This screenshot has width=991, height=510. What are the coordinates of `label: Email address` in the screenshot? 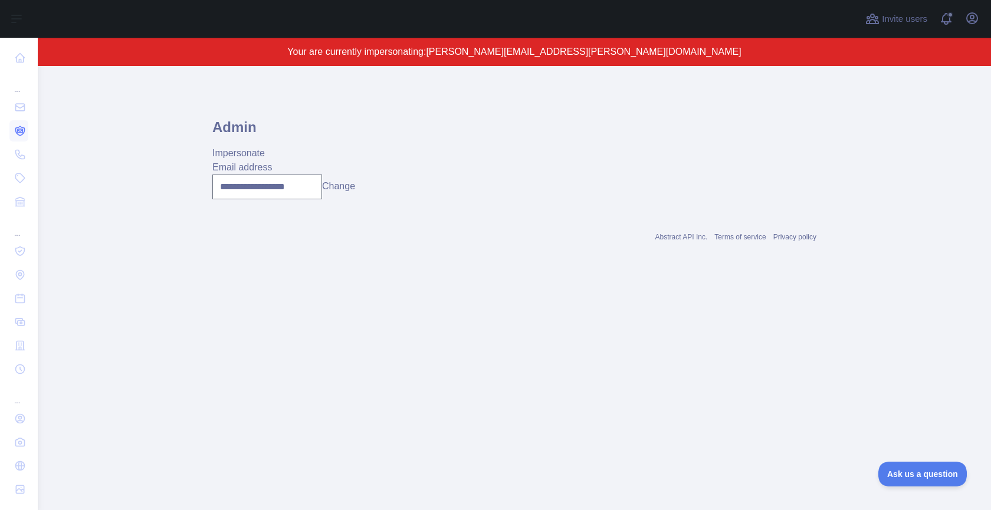 It's located at (242, 167).